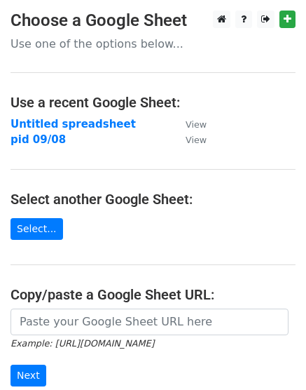 The image size is (306, 390). I want to click on strong: Untitled spreadsheet, so click(73, 124).